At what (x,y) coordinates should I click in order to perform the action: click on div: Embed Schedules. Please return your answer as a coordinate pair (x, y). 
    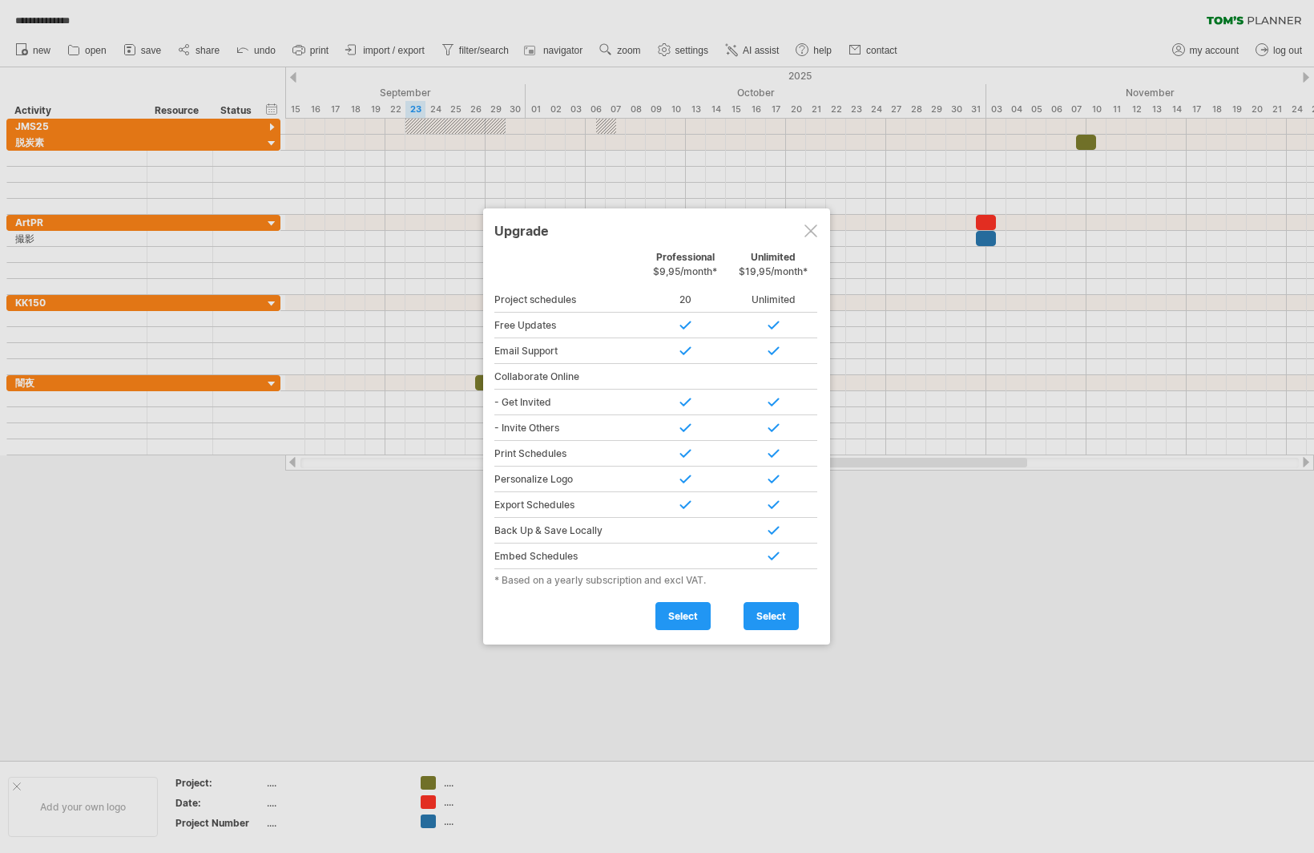
    Looking at the image, I should click on (567, 556).